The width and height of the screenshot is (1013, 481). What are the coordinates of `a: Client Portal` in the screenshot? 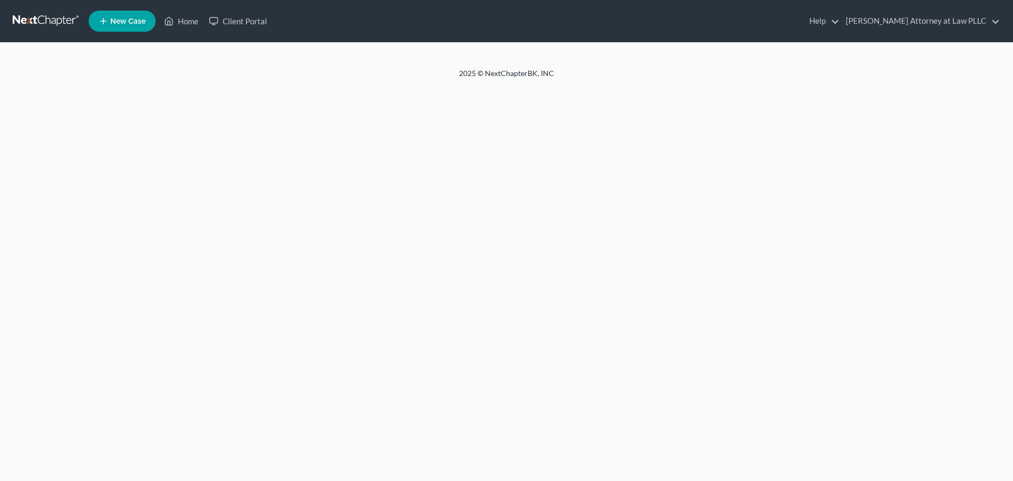 It's located at (238, 21).